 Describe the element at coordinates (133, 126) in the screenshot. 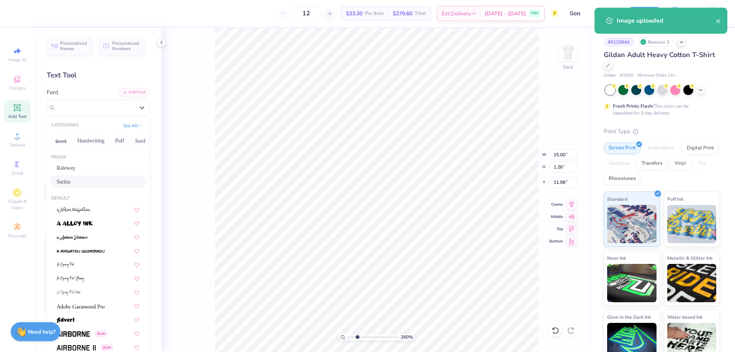

I see `button: See All` at that location.